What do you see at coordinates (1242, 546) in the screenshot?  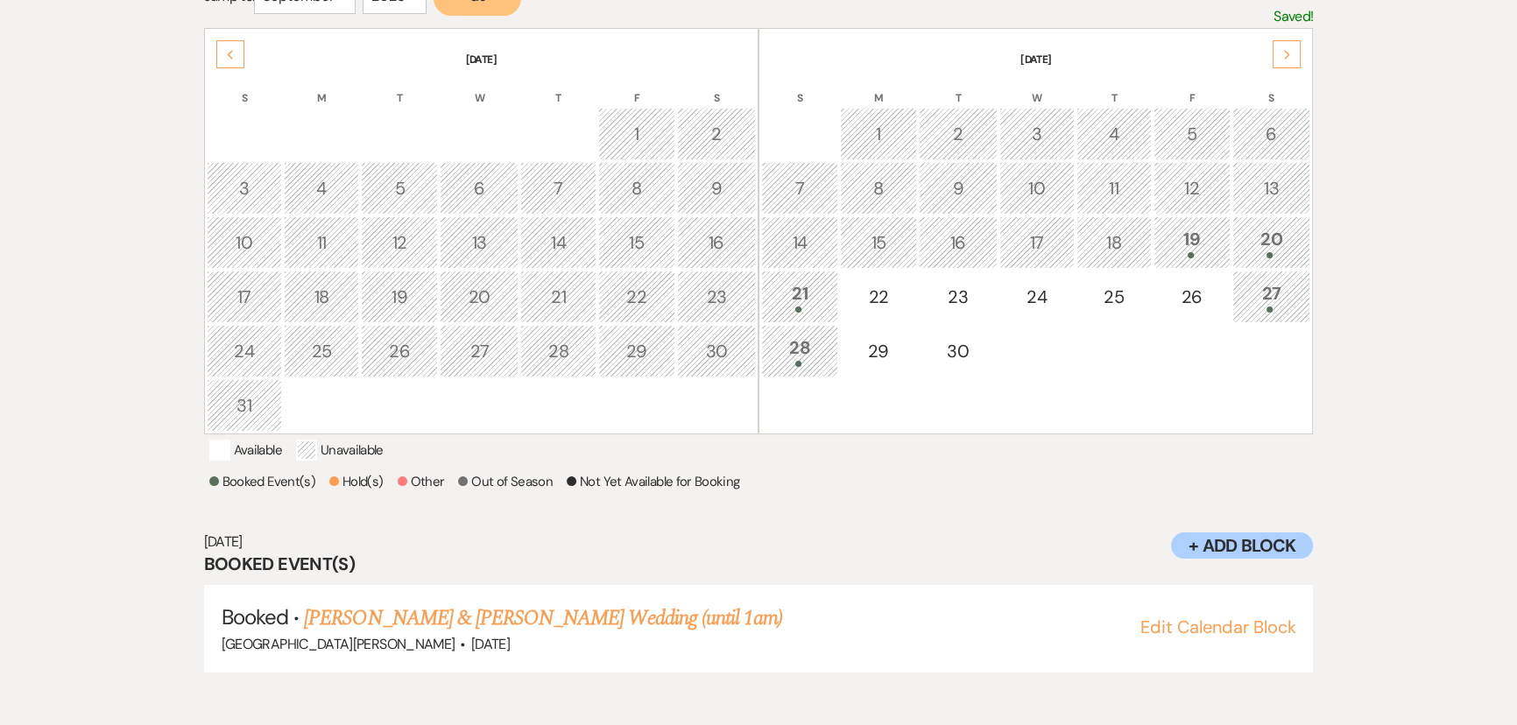 I see `button: + Add Block` at bounding box center [1242, 546].